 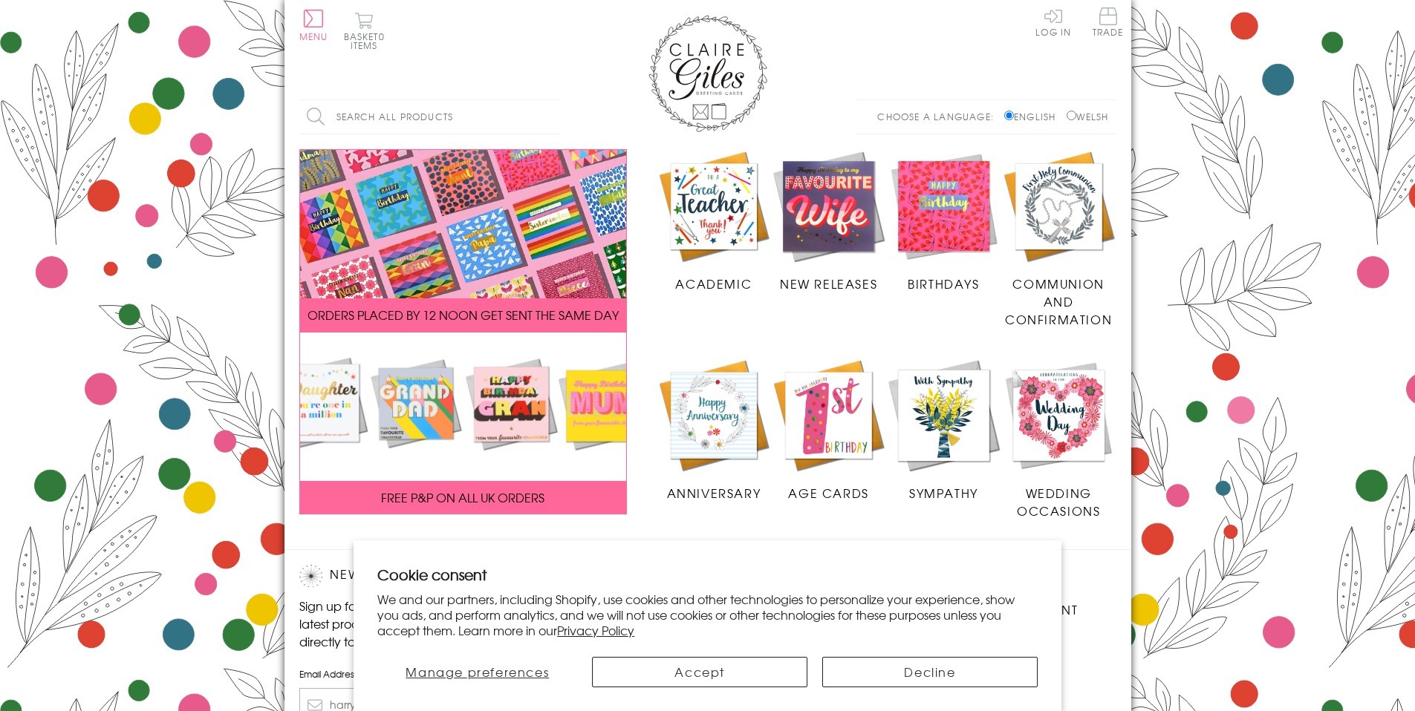 What do you see at coordinates (700, 672) in the screenshot?
I see `button: Accept` at bounding box center [700, 672].